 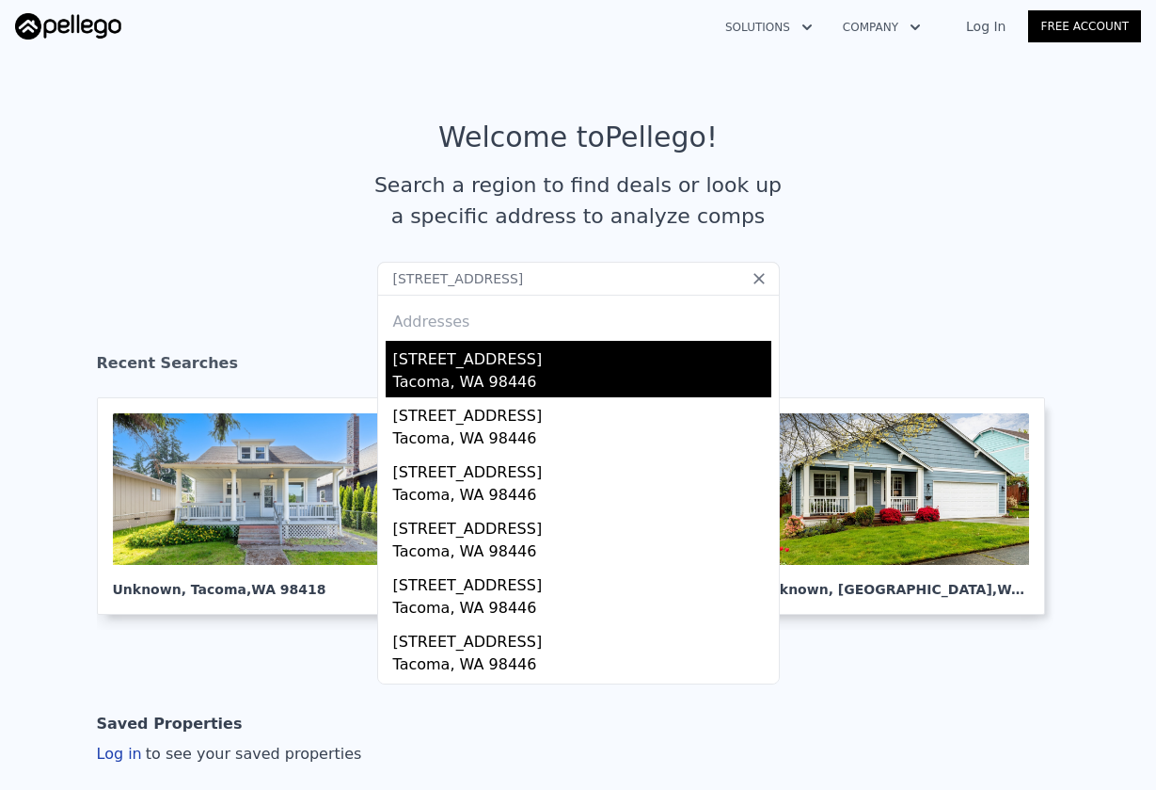 I want to click on div: Saved Properties, so click(x=169, y=724).